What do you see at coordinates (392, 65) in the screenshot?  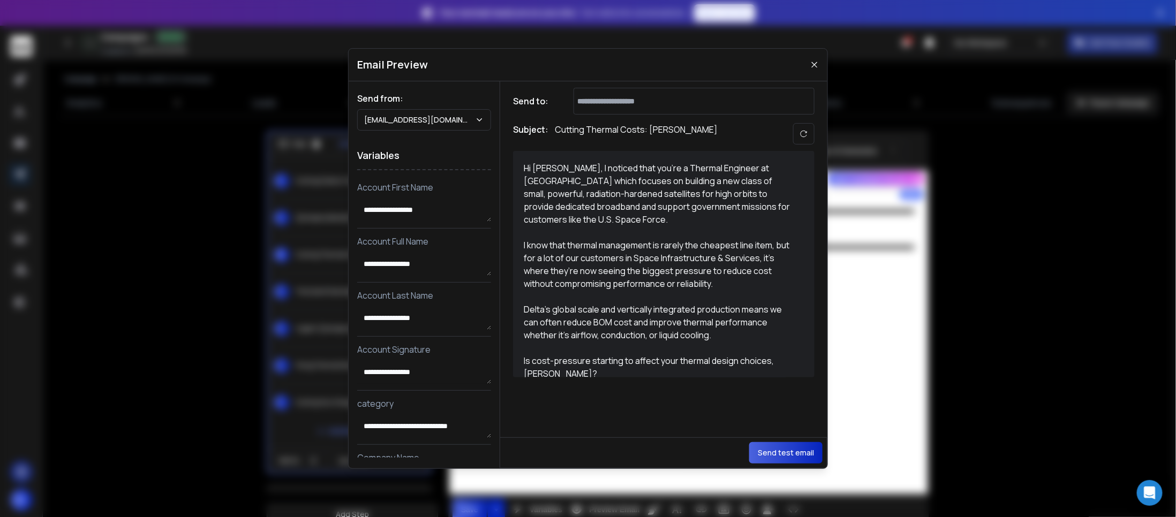 I see `h1: Email Preview` at bounding box center [392, 65].